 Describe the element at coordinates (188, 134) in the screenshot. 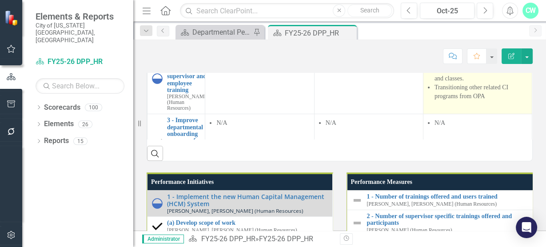

I see `a: 3 - Improve departmental onboarding processes for new employees` at that location.